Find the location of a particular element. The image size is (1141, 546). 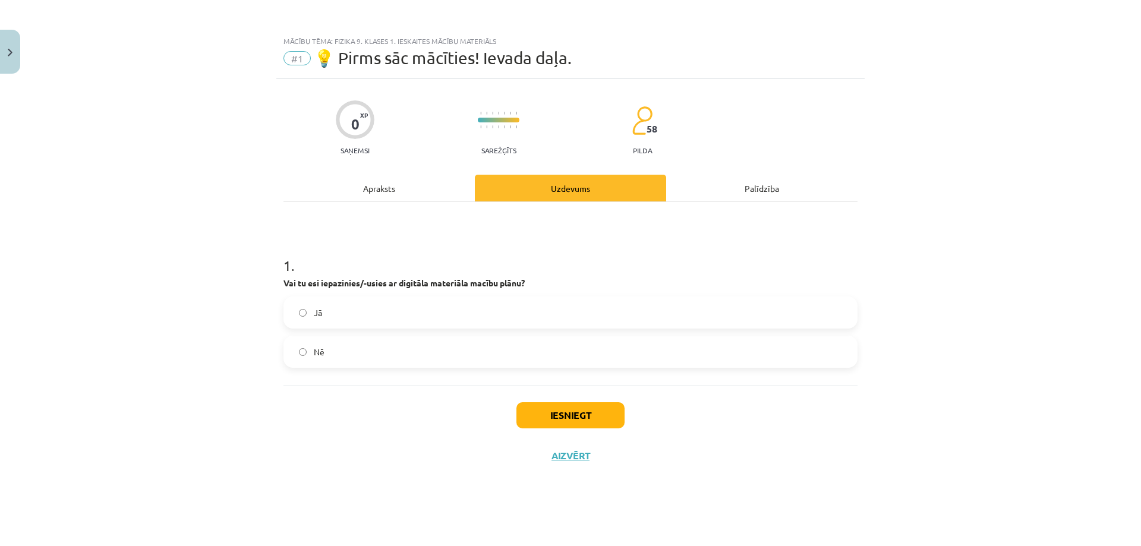

input: Jā is located at coordinates (303, 313).